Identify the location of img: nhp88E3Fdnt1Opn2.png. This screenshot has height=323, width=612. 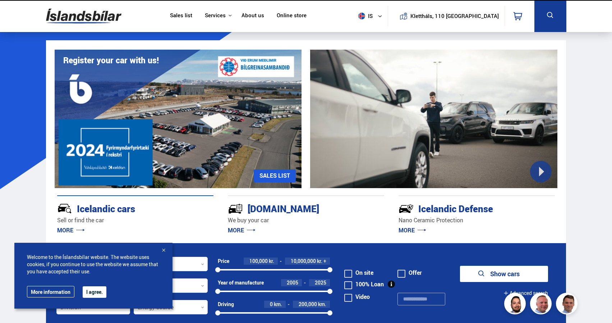
(516, 304).